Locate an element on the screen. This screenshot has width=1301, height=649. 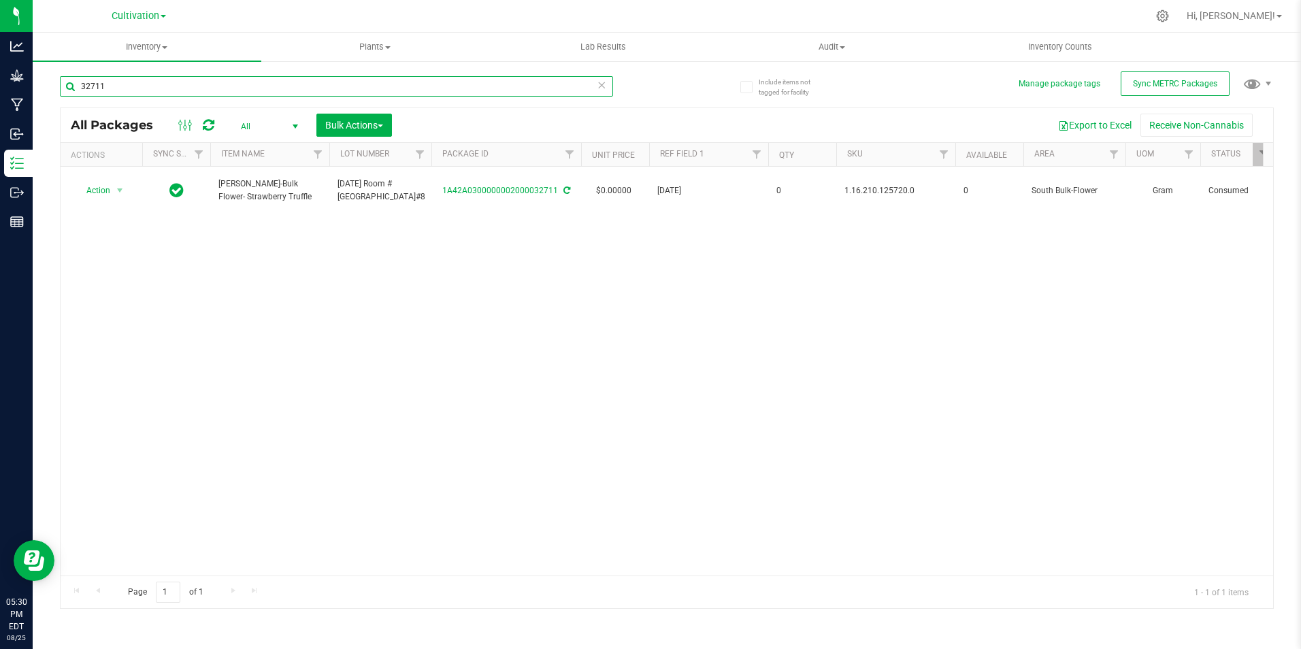
span: All Packages is located at coordinates (118, 125).